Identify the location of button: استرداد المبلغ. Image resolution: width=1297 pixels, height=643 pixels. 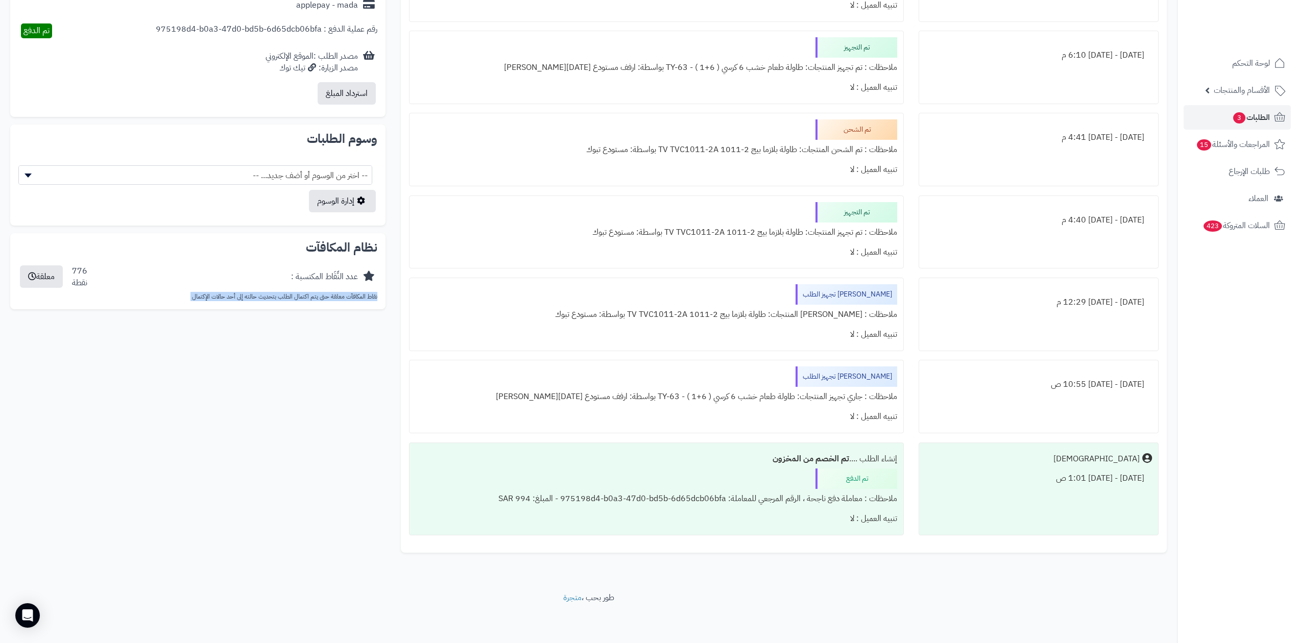
(347, 93).